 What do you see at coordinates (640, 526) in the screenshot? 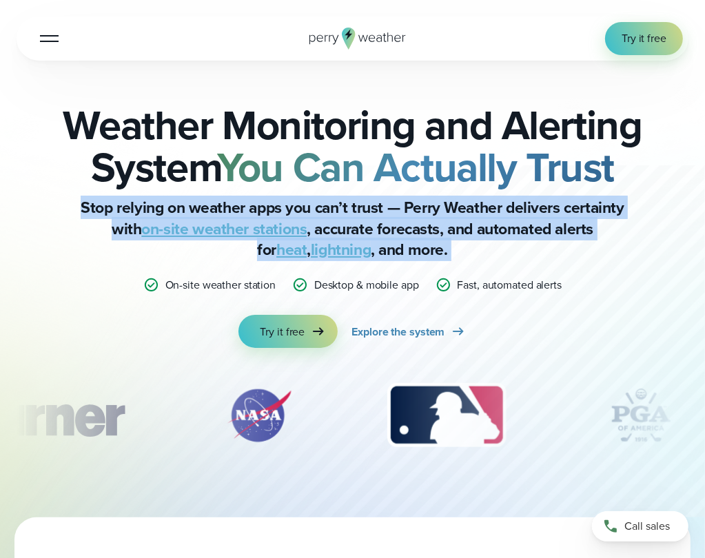
I see `a: Call sales` at bounding box center [640, 526].